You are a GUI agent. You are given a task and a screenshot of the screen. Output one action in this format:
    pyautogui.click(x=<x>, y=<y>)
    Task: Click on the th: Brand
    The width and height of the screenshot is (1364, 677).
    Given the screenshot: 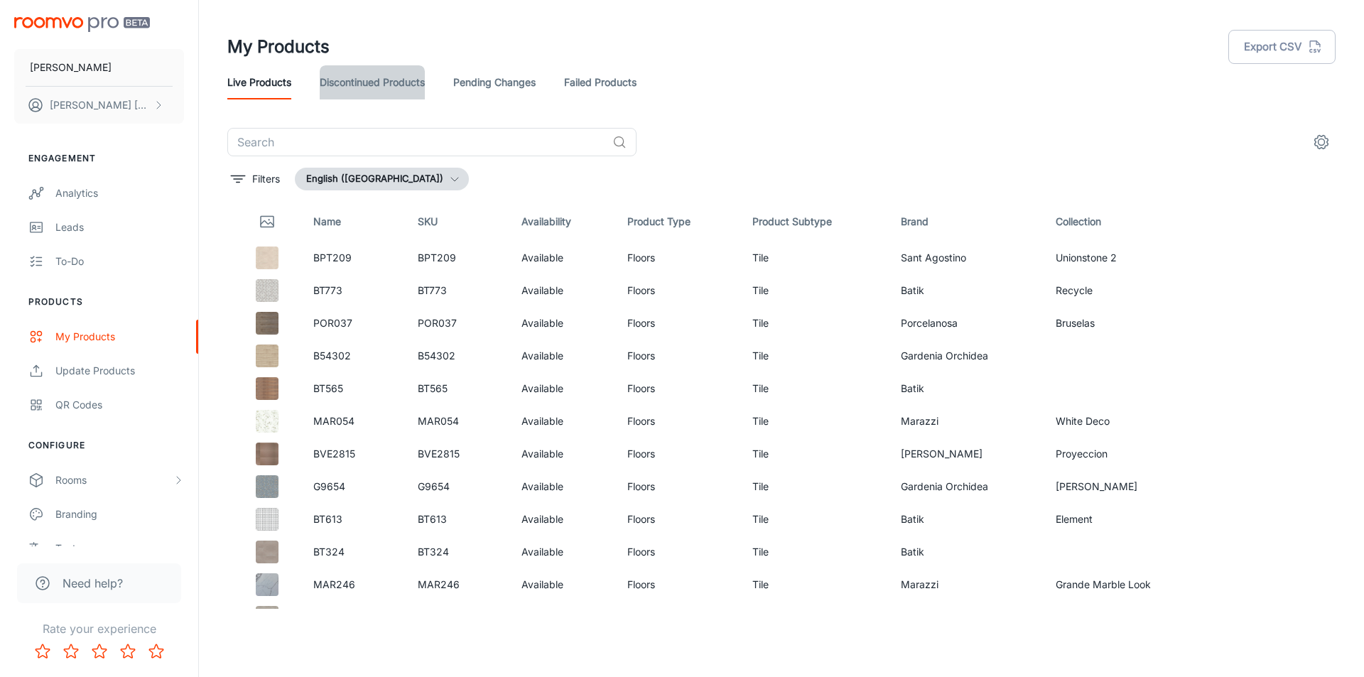 What is the action you would take?
    pyautogui.click(x=967, y=222)
    